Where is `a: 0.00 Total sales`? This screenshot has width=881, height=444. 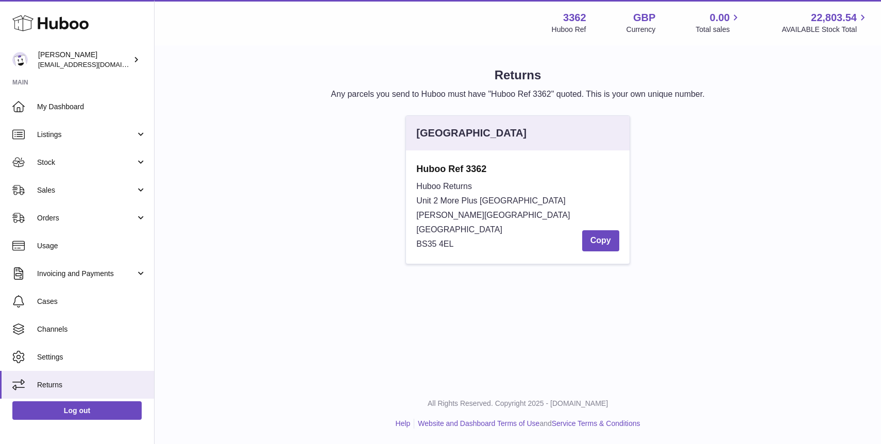
a: 0.00 Total sales is located at coordinates (718, 23).